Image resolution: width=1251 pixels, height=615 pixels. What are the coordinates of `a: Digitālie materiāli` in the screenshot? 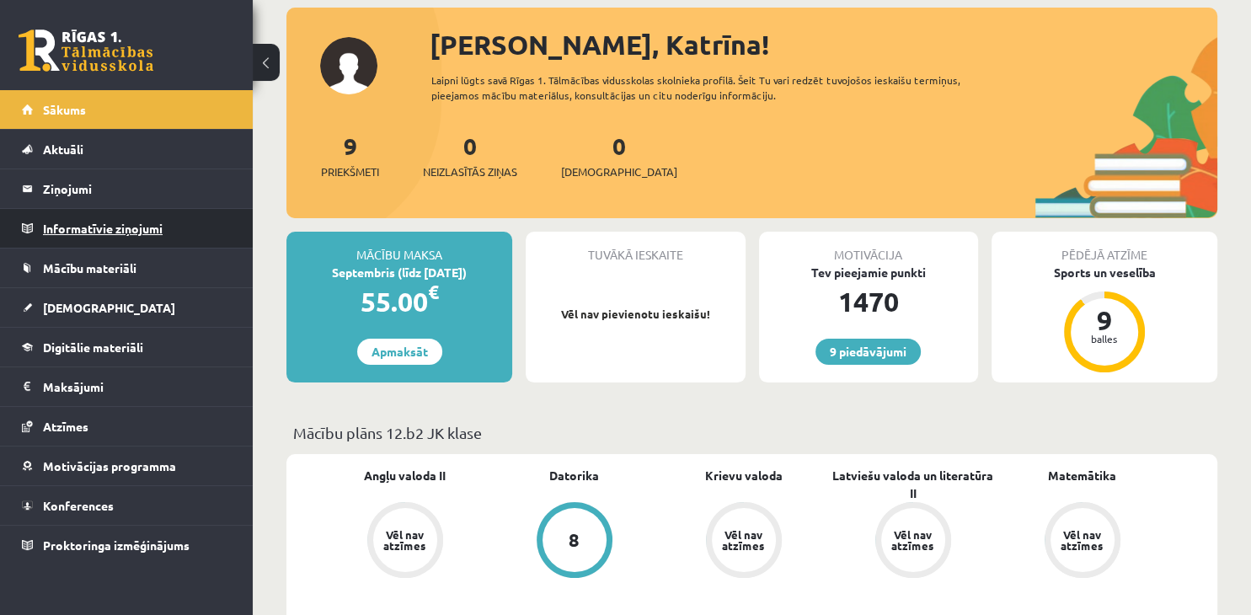 It's located at (126, 347).